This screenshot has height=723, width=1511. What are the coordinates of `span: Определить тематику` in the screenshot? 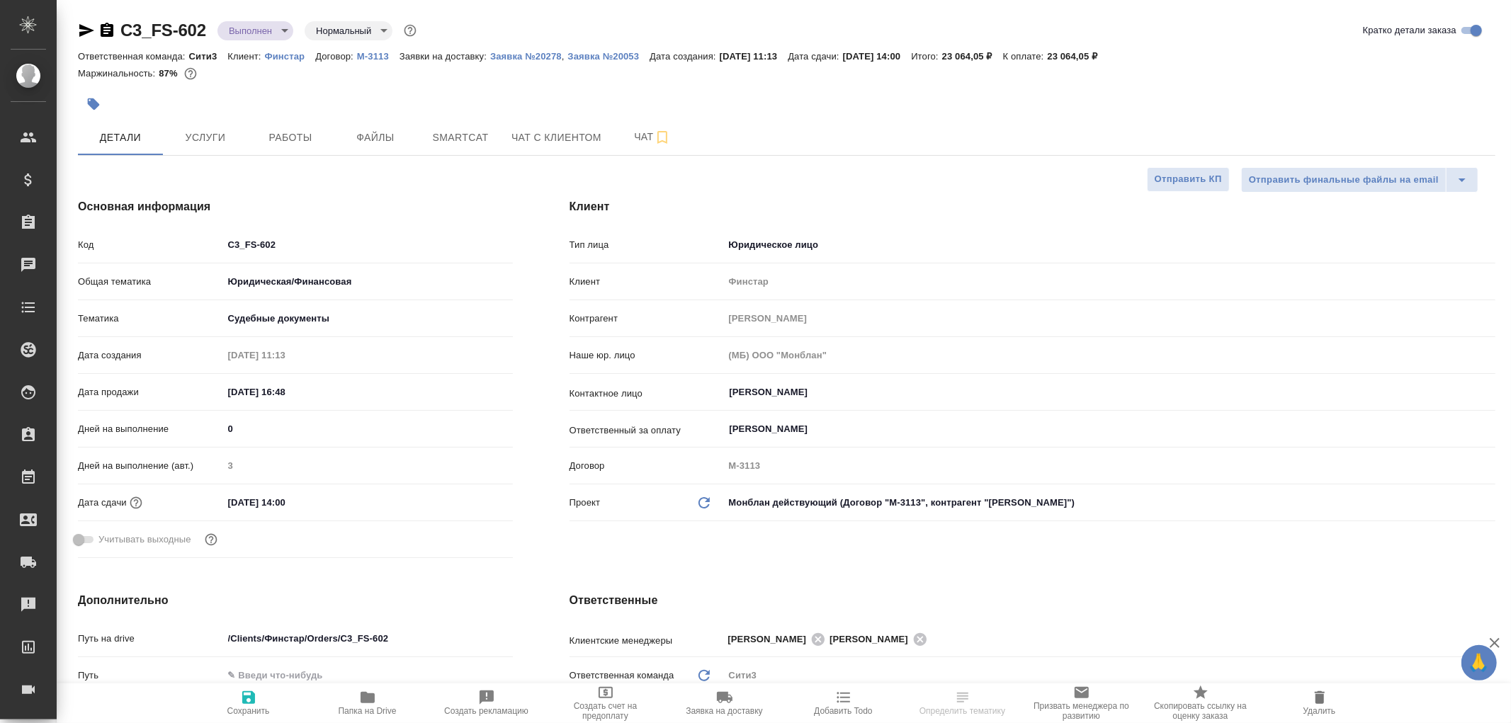 It's located at (962, 711).